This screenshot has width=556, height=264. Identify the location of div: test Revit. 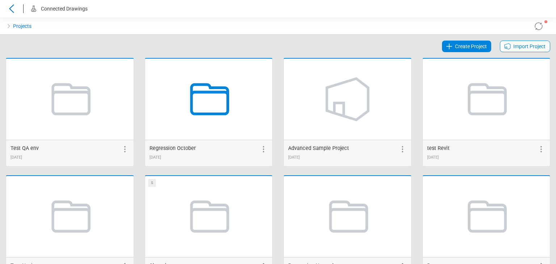
(438, 148).